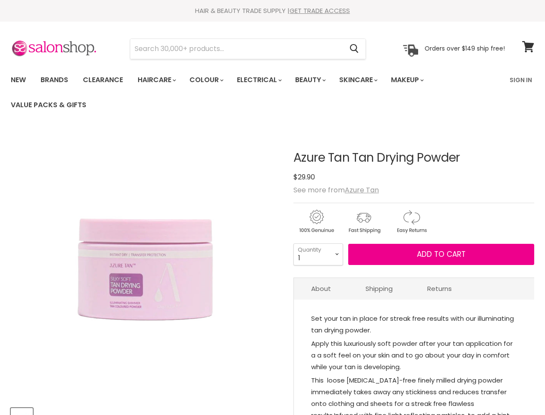  What do you see at coordinates (362, 190) in the screenshot?
I see `u: Azure Tan` at bounding box center [362, 190].